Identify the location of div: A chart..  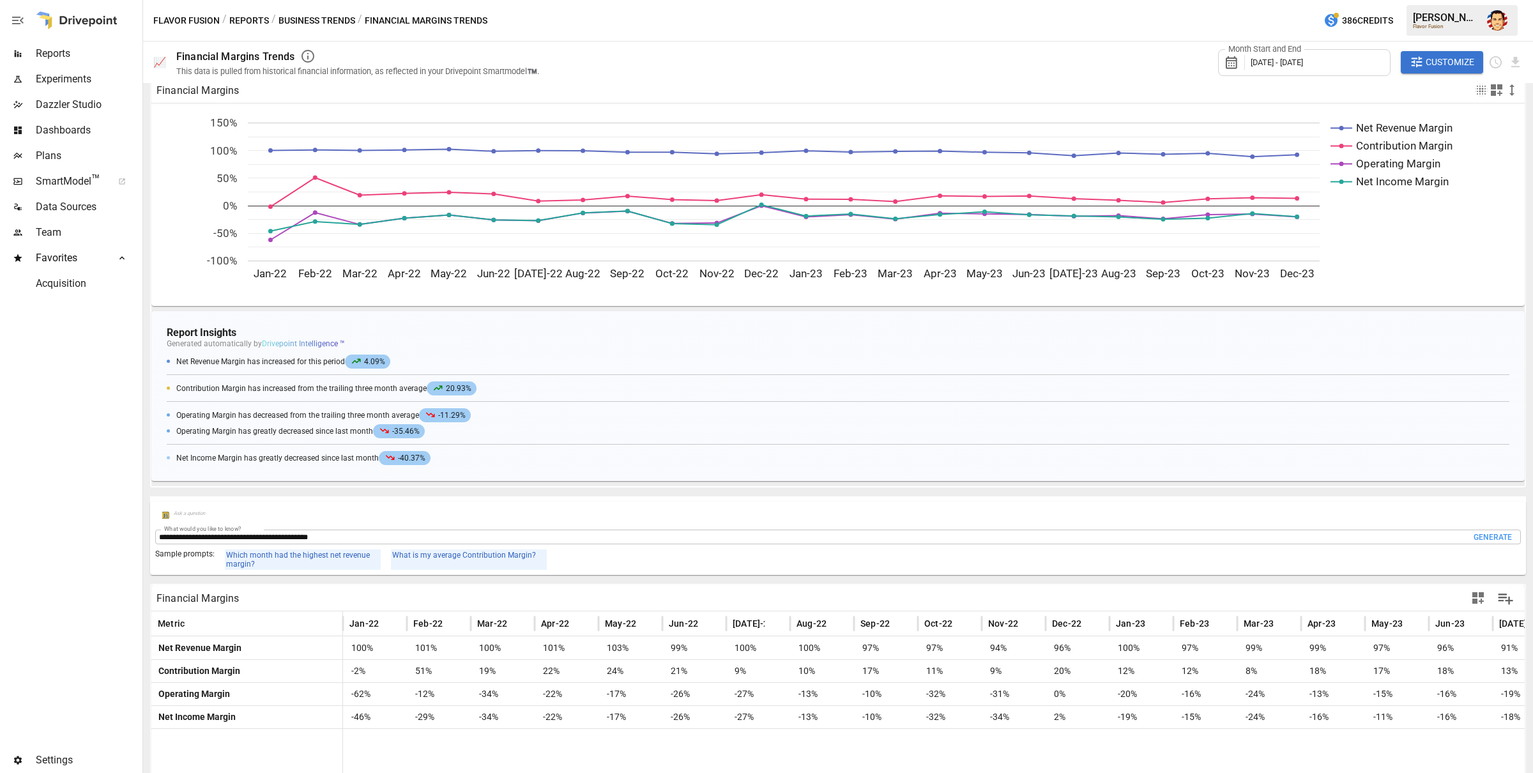
(838, 204).